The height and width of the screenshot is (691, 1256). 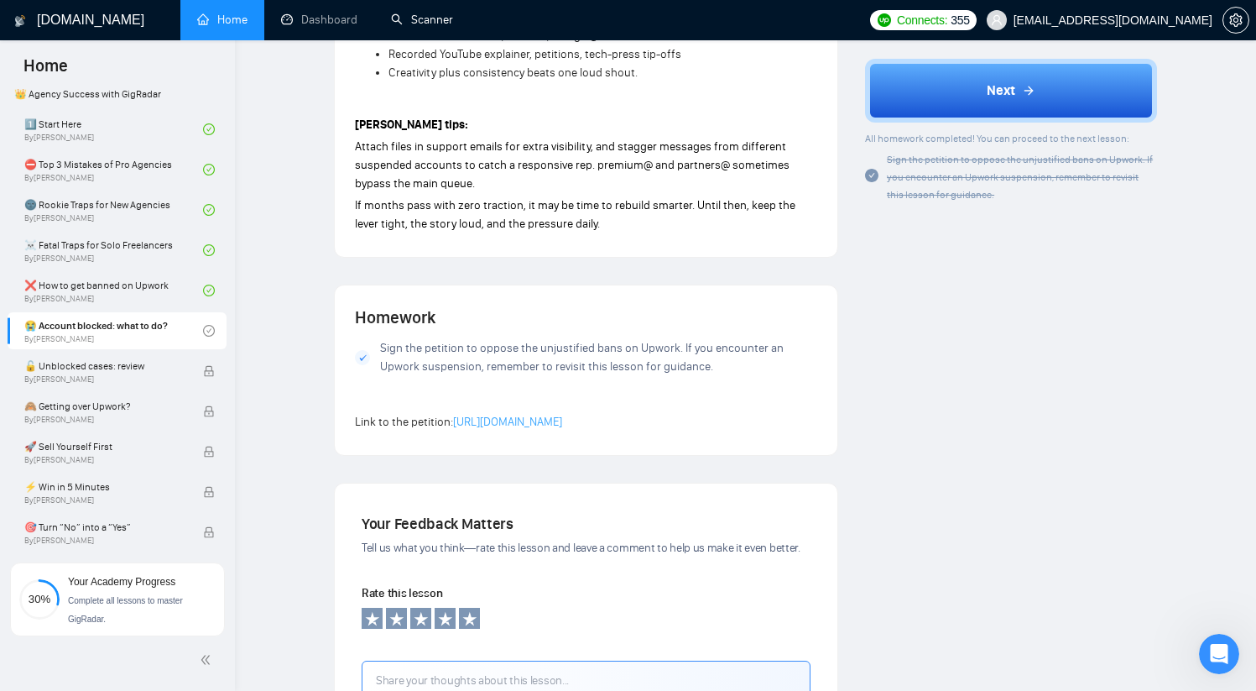 What do you see at coordinates (885, 20) in the screenshot?
I see `img: upwork-logo.png` at bounding box center [885, 20].